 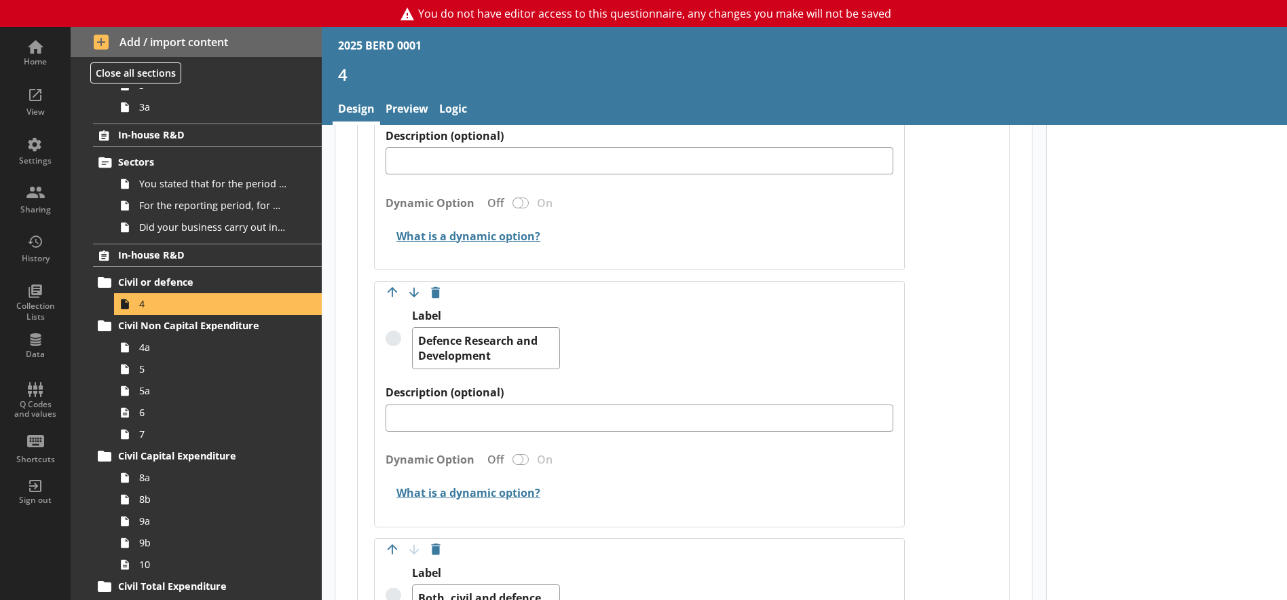 What do you see at coordinates (213, 390) in the screenshot?
I see `span: 5a` at bounding box center [213, 390].